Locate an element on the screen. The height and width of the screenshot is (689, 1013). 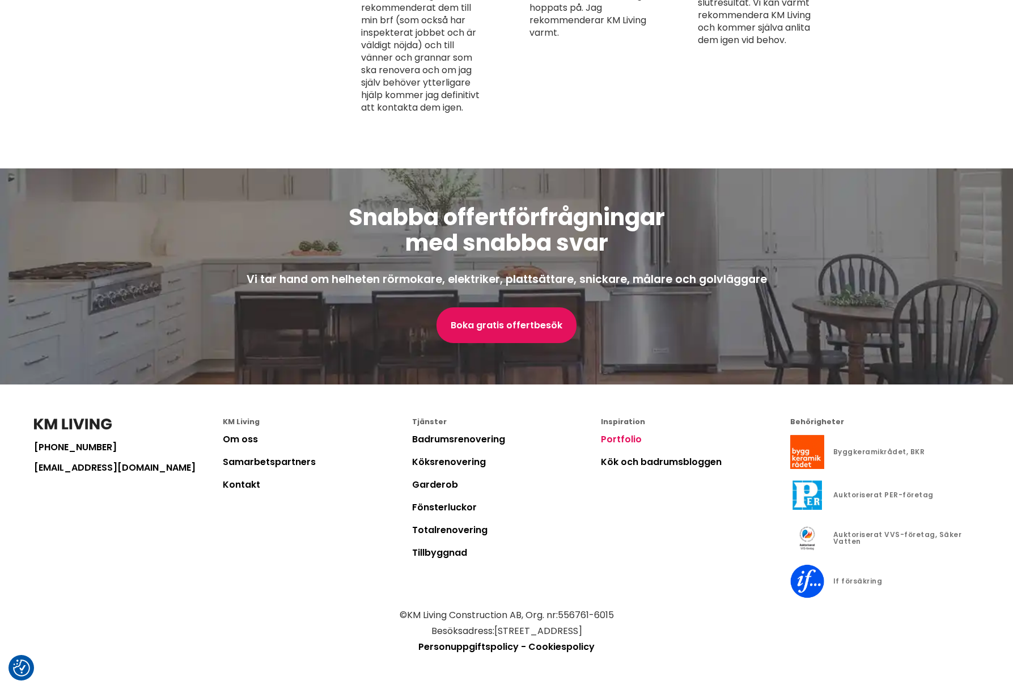
div: Byggkeramikrådet, BKR is located at coordinates (879, 452).